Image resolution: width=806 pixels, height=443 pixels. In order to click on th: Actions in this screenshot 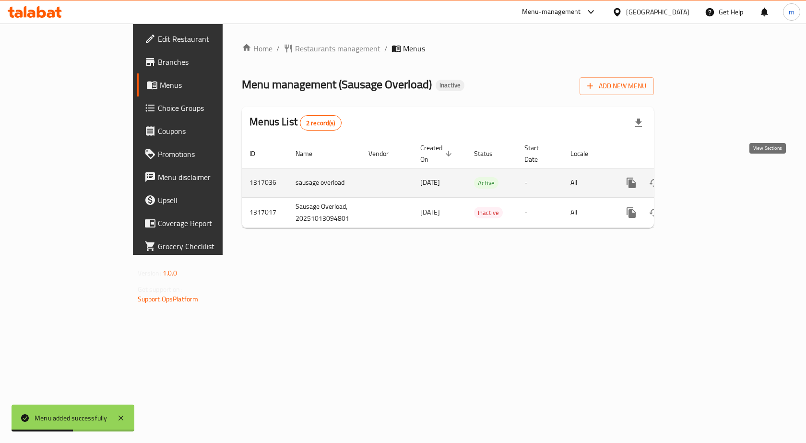, I will do `click(666, 153)`.